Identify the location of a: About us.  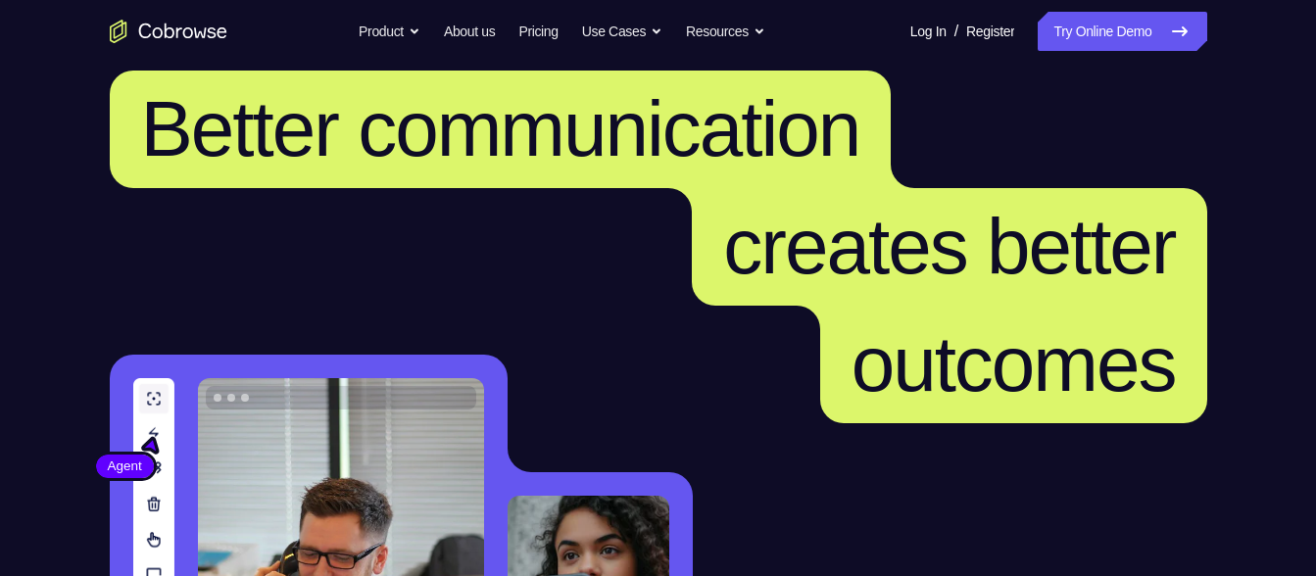
(469, 31).